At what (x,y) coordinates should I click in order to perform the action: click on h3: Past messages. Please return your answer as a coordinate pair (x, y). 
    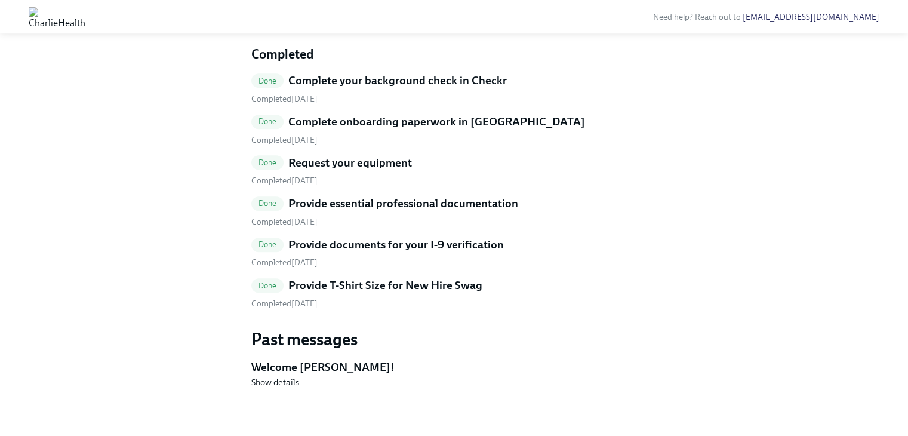
    Looking at the image, I should click on (455, 339).